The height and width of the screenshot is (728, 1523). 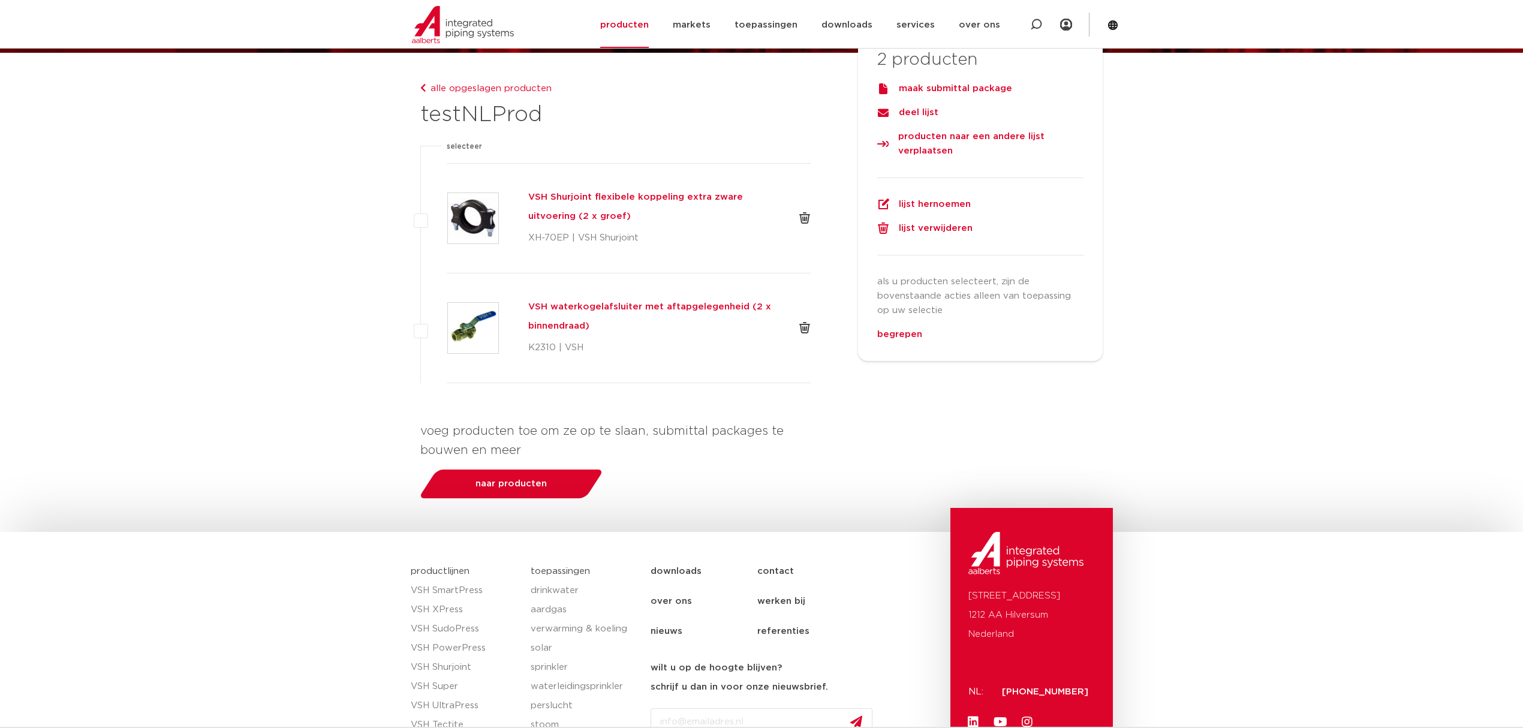 I want to click on a: naar producten, so click(x=511, y=484).